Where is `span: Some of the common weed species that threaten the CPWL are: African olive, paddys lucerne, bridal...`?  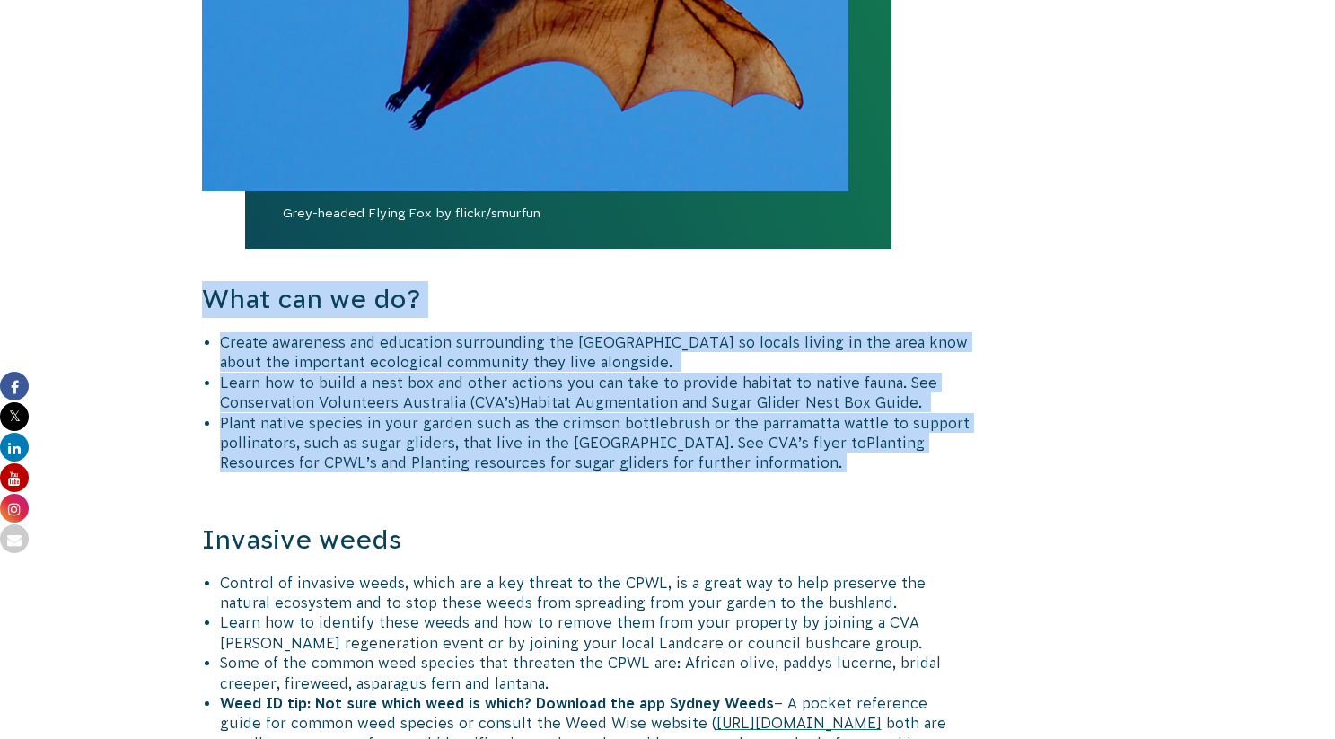
span: Some of the common weed species that threaten the CPWL are: African olive, paddys lucerne, bridal... is located at coordinates (580, 672).